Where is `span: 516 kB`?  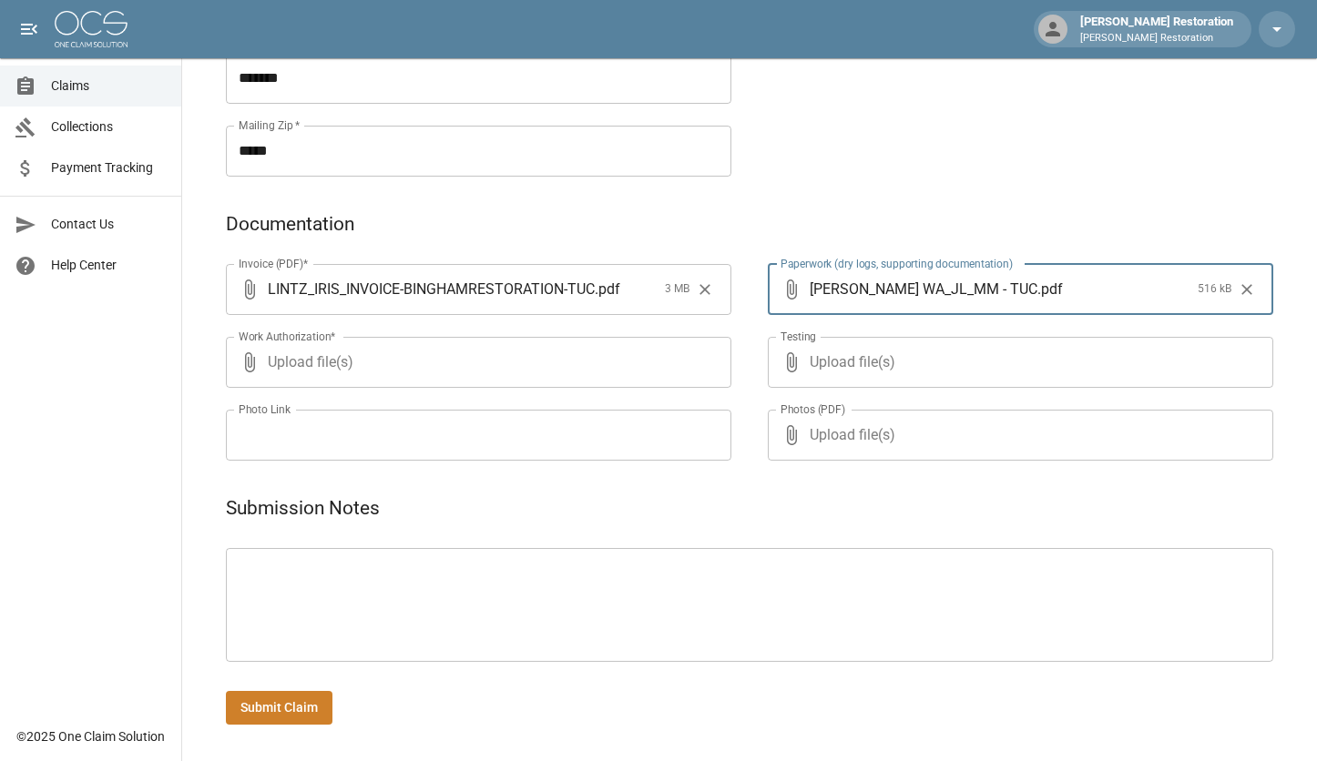
span: 516 kB is located at coordinates (1214, 290).